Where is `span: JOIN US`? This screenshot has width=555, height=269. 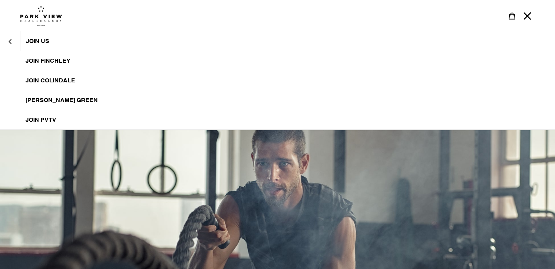
span: JOIN US is located at coordinates (38, 41).